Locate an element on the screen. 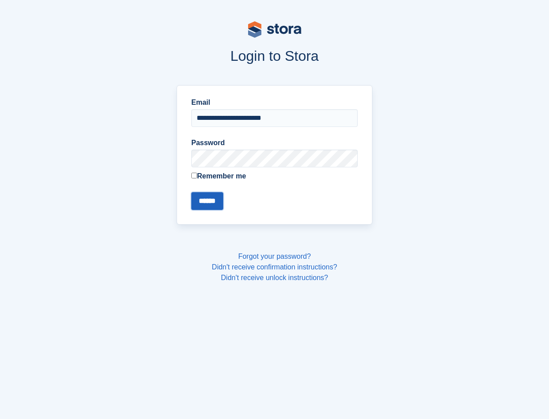 This screenshot has height=419, width=549. label: Password is located at coordinates (274, 143).